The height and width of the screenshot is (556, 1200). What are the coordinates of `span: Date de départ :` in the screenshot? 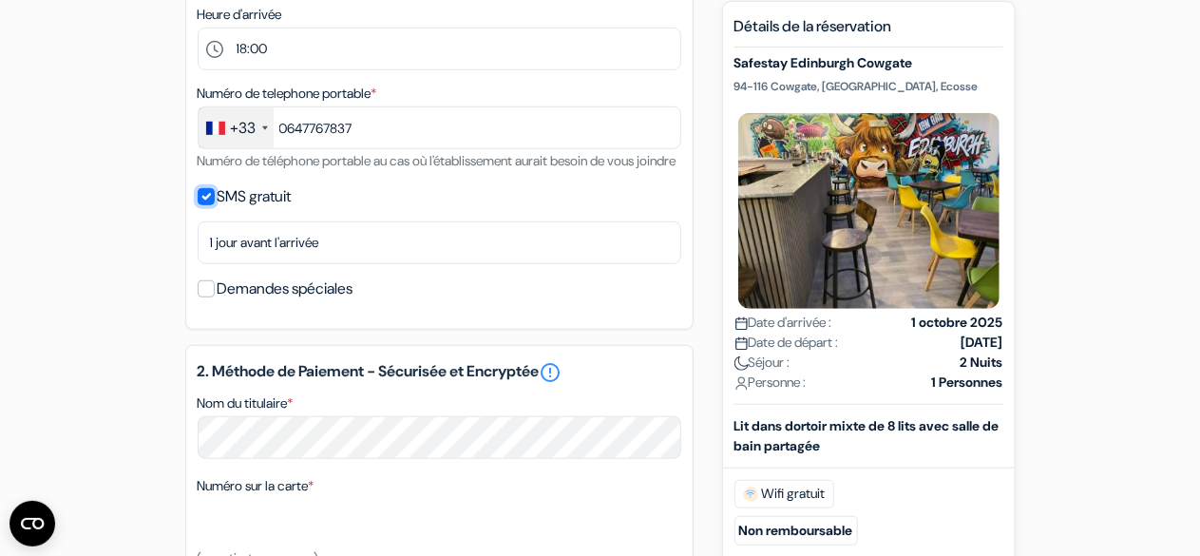 It's located at (787, 341).